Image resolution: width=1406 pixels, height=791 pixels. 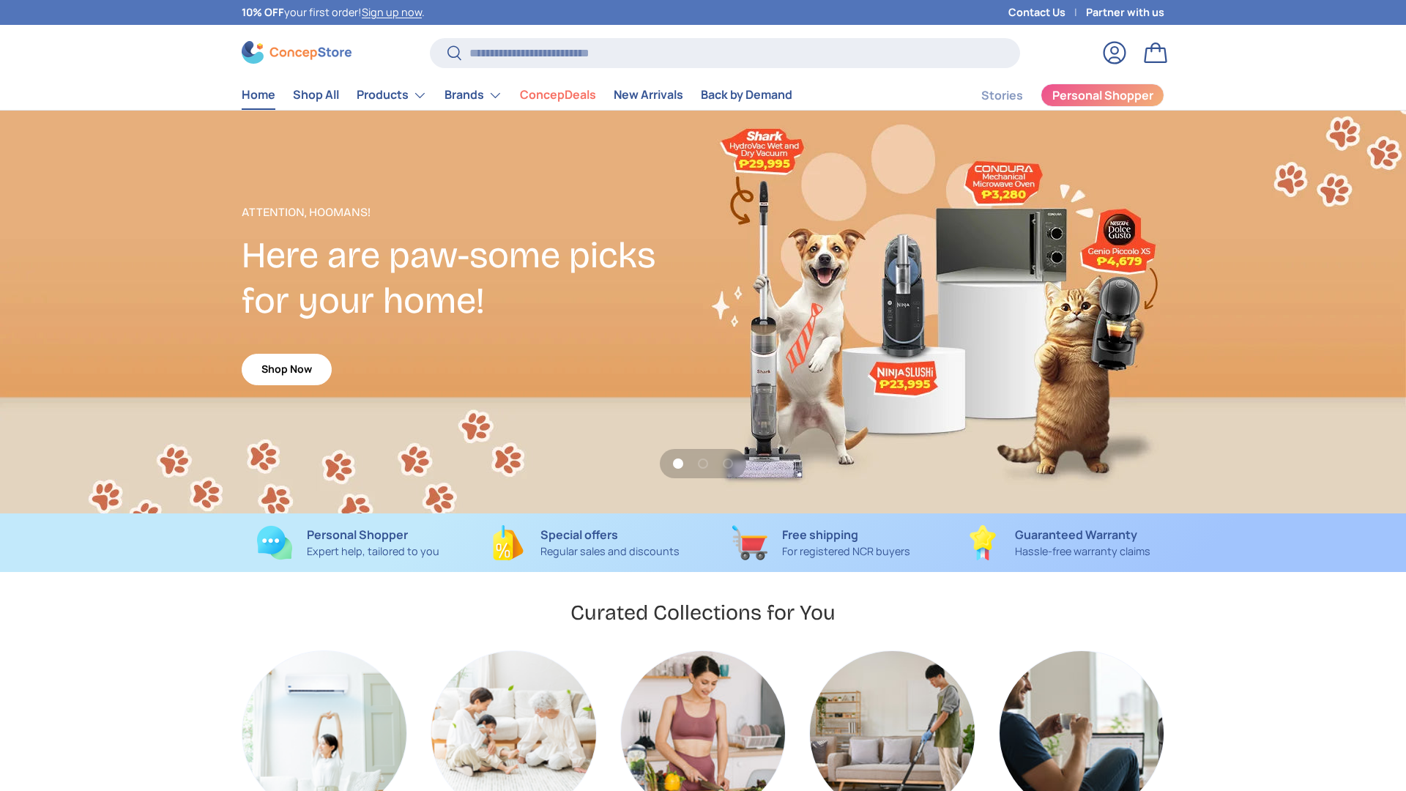 What do you see at coordinates (373, 551) in the screenshot?
I see `p: Expert help, tailored to you` at bounding box center [373, 551].